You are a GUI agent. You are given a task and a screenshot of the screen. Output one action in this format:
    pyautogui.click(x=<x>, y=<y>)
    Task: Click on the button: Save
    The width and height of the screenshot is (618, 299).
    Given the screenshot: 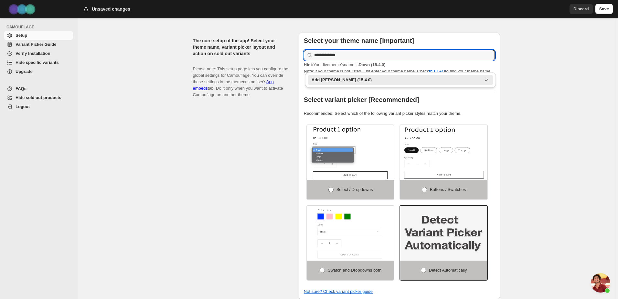 What is the action you would take?
    pyautogui.click(x=604, y=9)
    